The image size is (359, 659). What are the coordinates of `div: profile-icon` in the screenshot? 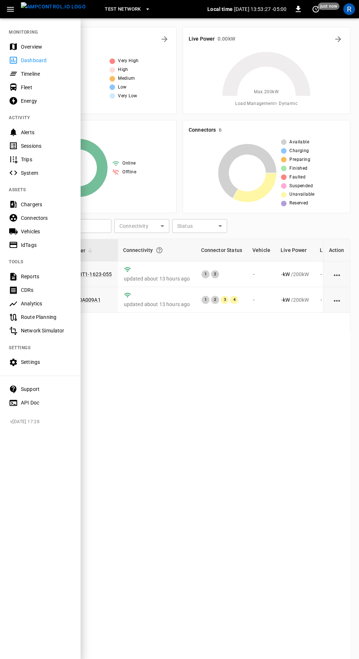 It's located at (349, 9).